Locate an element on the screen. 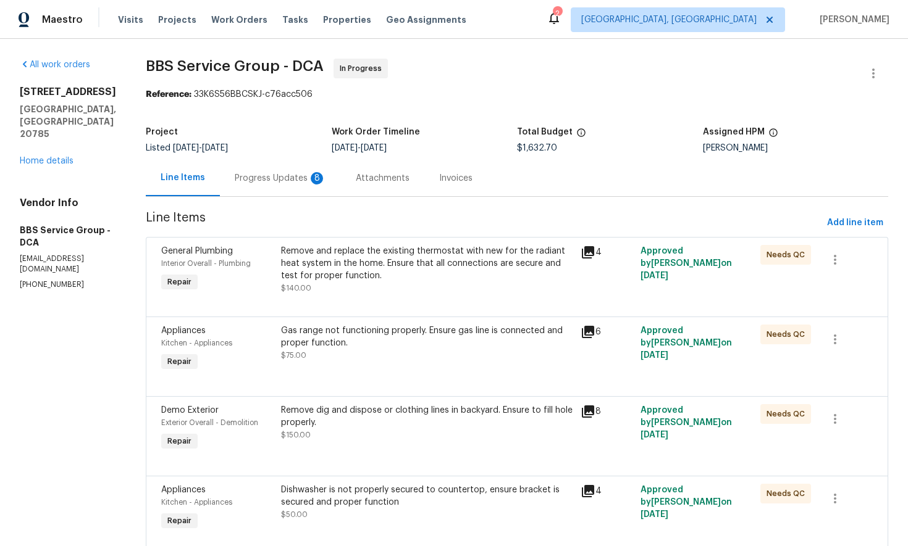 Image resolution: width=908 pixels, height=546 pixels. div: Remove and replace the existing thermostat with new for the radiant heat system in the home. Ensu... is located at coordinates (427, 264).